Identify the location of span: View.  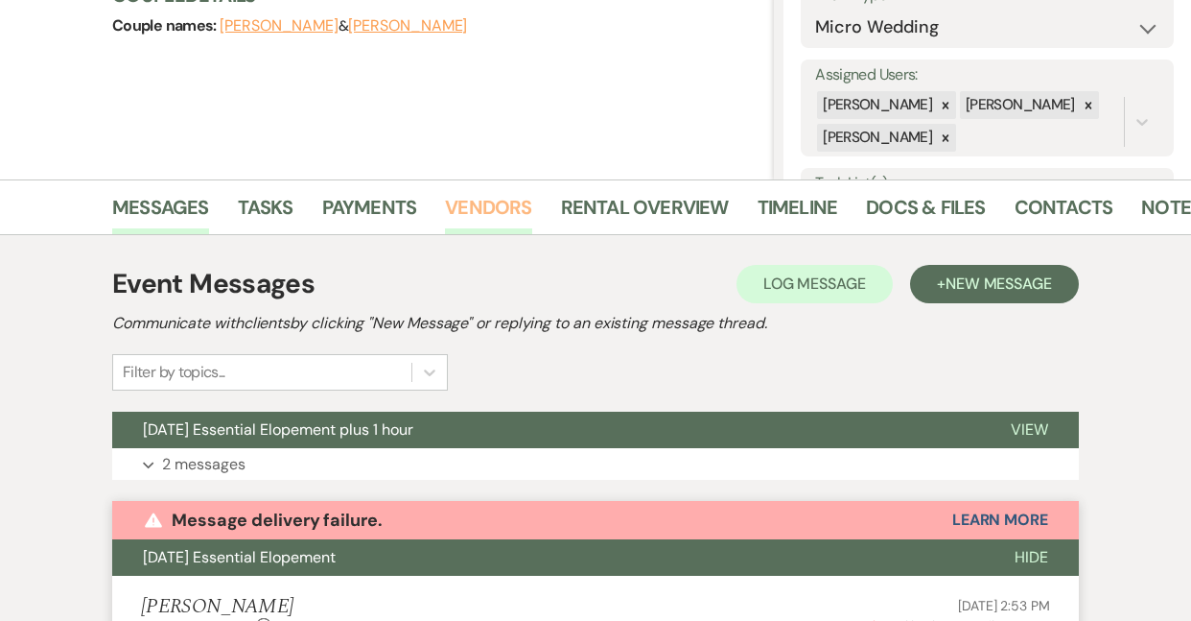
(1029, 429).